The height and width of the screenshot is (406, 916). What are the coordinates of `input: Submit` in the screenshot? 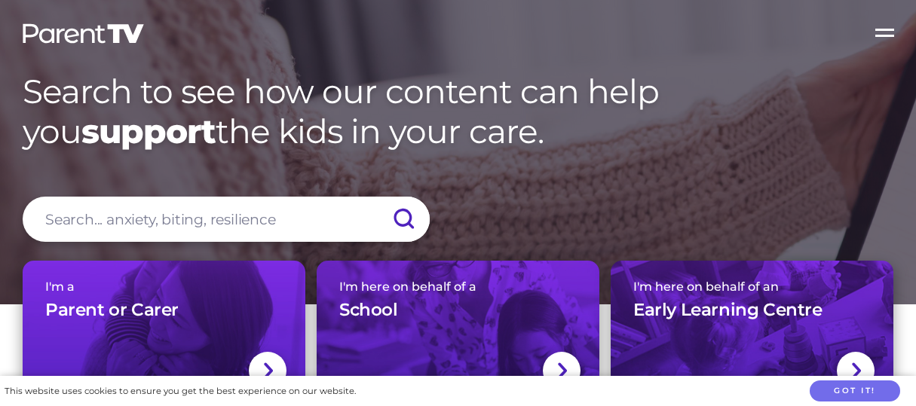 It's located at (403, 219).